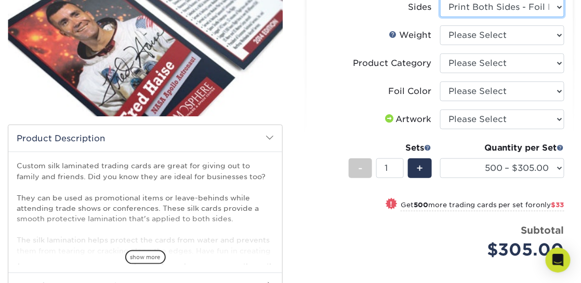 This screenshot has width=581, height=283. Describe the element at coordinates (392, 63) in the screenshot. I see `div: Product Category` at that location.